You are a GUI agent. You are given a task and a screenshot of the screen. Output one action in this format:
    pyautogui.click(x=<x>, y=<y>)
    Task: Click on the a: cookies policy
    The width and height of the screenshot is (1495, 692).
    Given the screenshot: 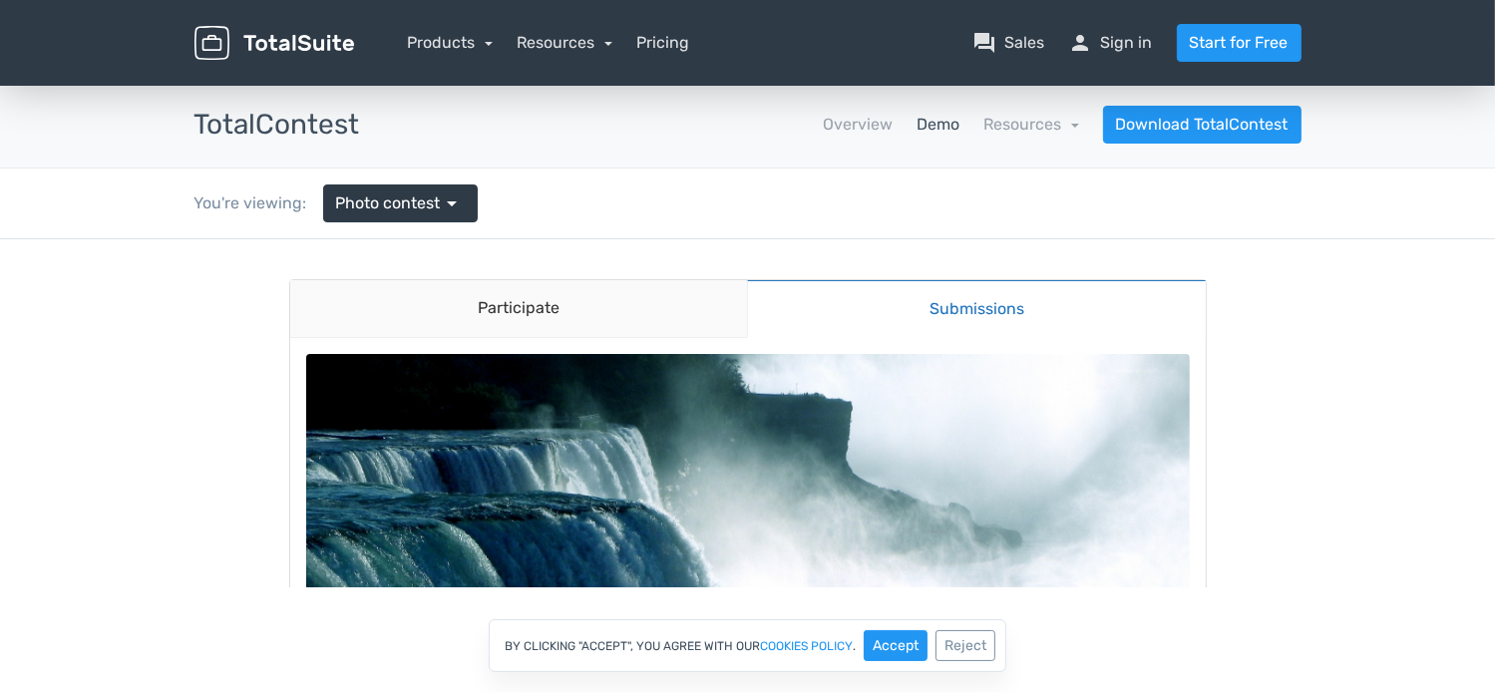 What is the action you would take?
    pyautogui.click(x=806, y=646)
    